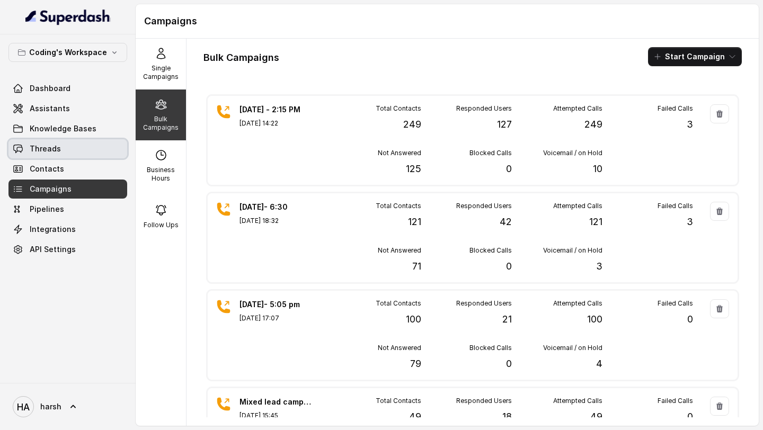  I want to click on a: API Settings, so click(68, 250).